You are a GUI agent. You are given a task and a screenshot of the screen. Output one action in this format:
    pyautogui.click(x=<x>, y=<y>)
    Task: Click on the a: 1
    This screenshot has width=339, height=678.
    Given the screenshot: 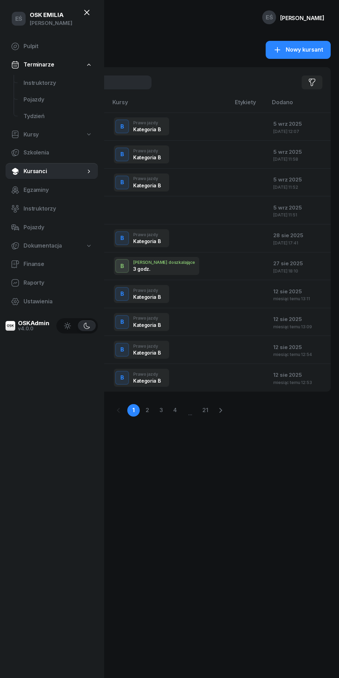 What is the action you would take?
    pyautogui.click(x=134, y=410)
    